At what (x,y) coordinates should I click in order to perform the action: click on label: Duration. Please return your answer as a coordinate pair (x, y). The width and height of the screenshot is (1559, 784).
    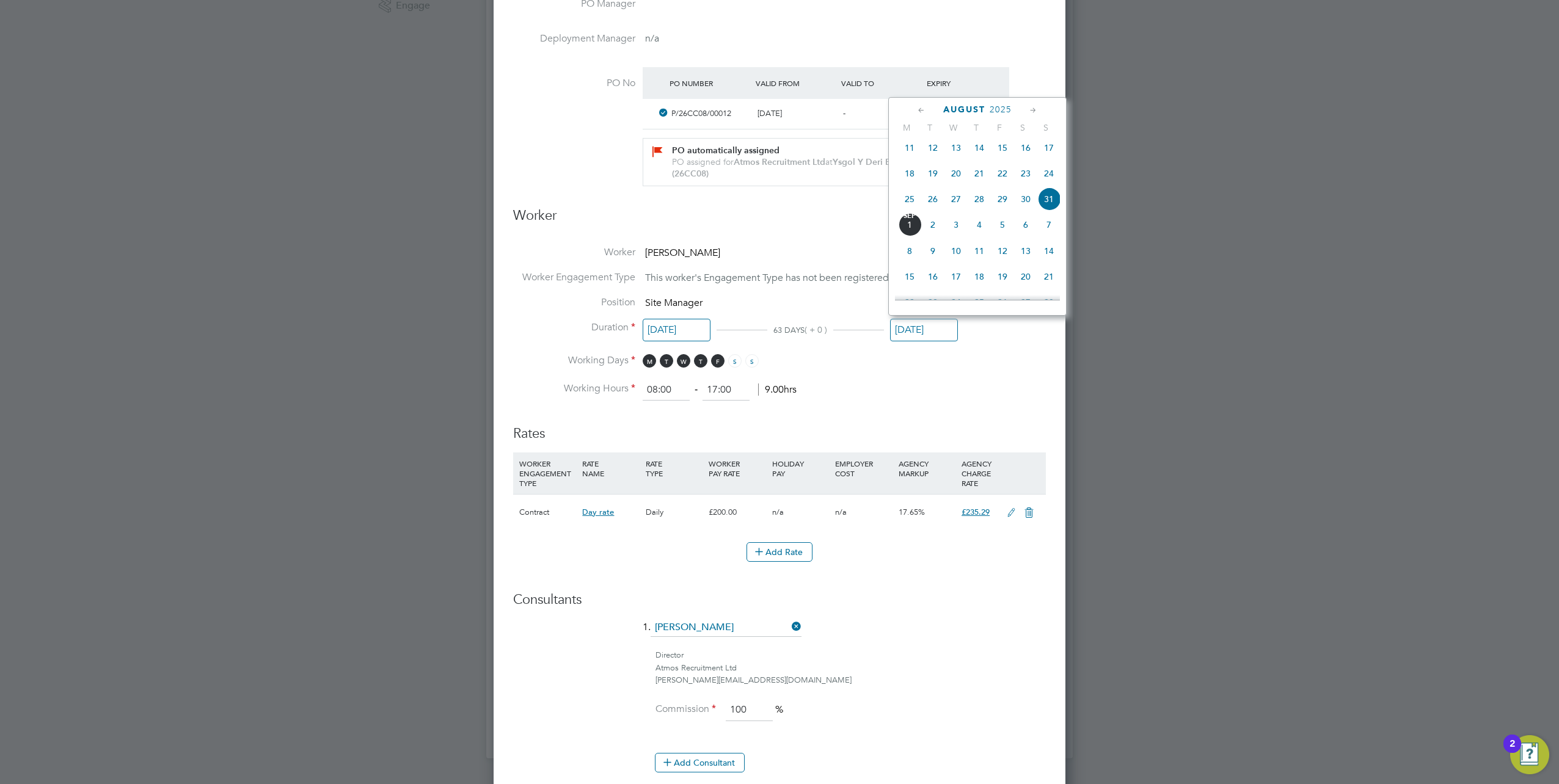
    Looking at the image, I should click on (574, 327).